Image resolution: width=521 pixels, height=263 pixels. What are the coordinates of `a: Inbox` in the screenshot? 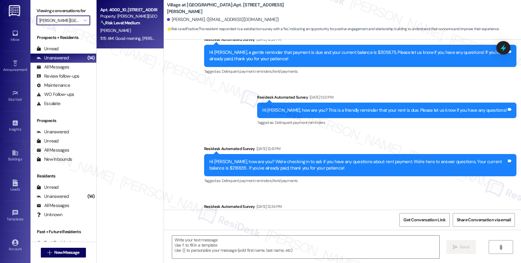 It's located at (15, 36).